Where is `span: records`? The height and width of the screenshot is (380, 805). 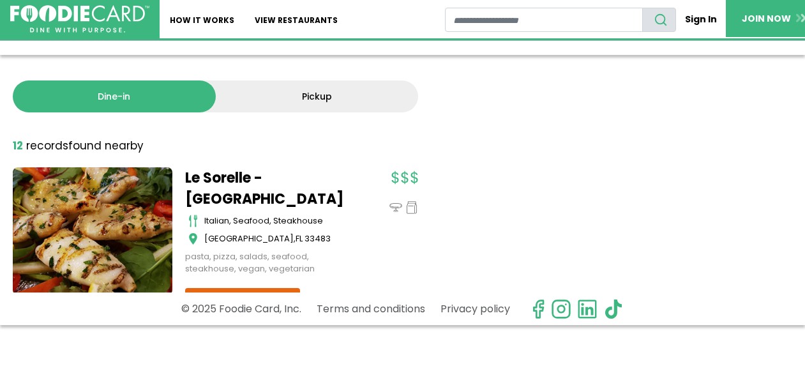
span: records is located at coordinates (47, 146).